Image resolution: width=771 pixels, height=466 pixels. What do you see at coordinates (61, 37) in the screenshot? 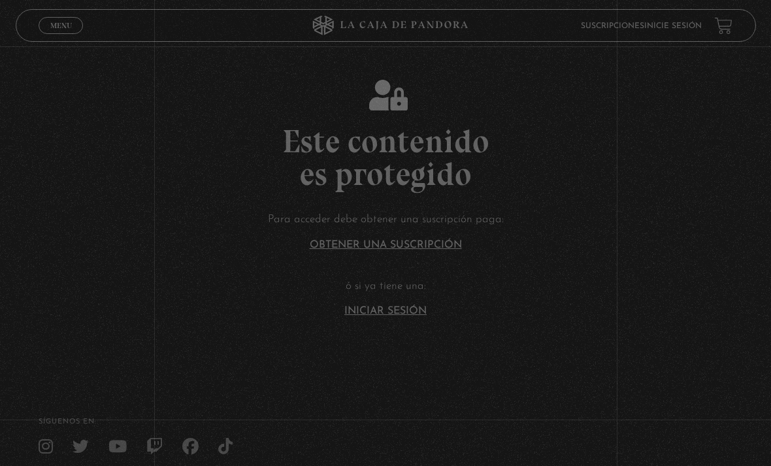
I see `span: Cerrar` at bounding box center [61, 37].